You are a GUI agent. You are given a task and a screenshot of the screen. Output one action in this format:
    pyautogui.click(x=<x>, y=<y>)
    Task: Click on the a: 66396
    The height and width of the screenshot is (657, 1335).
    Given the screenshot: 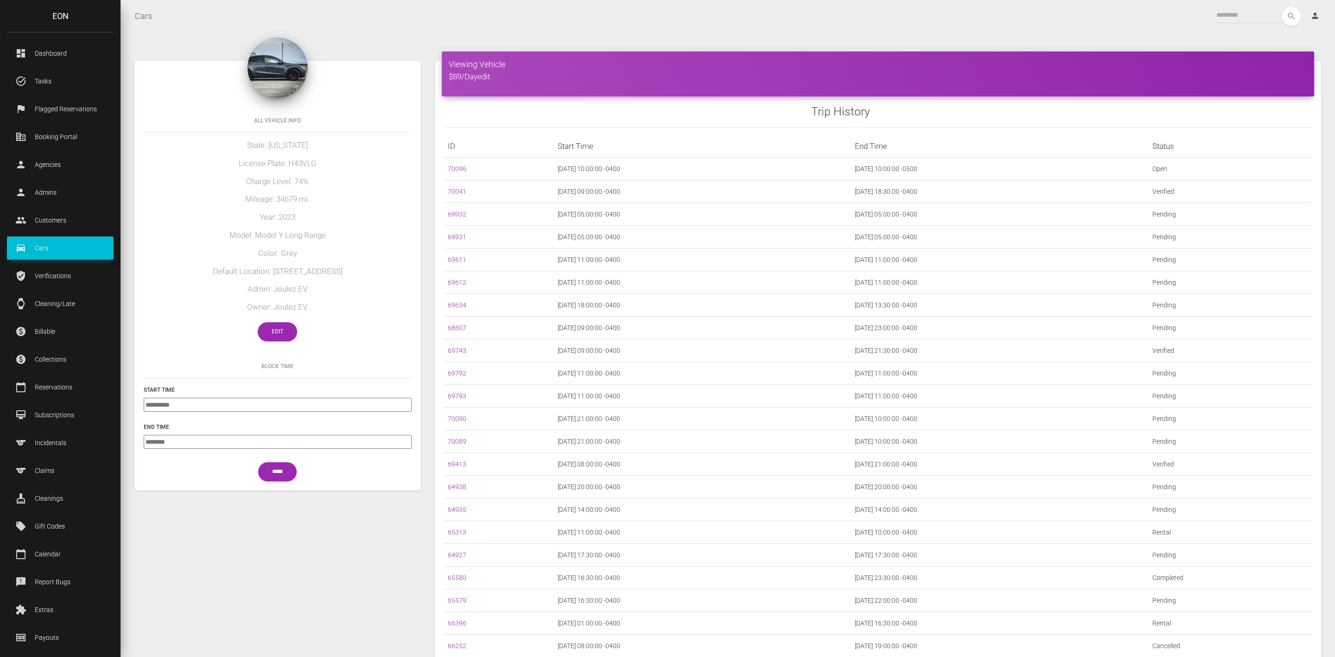 What is the action you would take?
    pyautogui.click(x=457, y=623)
    